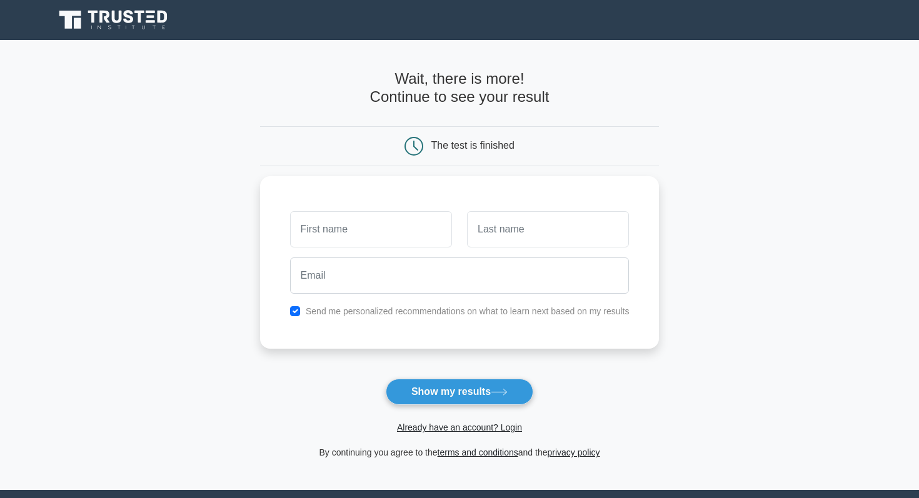 The height and width of the screenshot is (498, 919). What do you see at coordinates (460, 276) in the screenshot?
I see `input: Email` at bounding box center [460, 276].